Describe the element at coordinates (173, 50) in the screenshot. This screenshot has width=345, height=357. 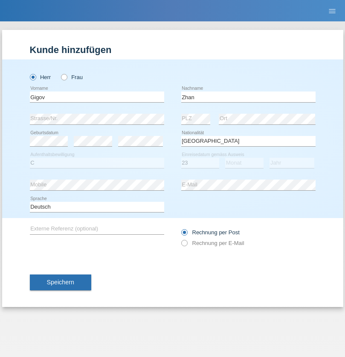
I see `h1: Kunde hinzufügen` at that location.